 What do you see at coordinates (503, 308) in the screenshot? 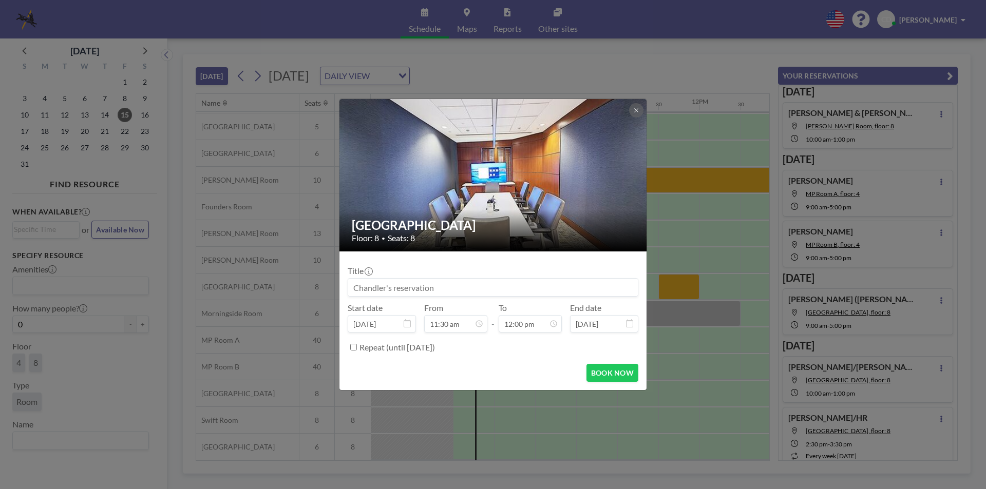
I see `label: To` at bounding box center [503, 308].